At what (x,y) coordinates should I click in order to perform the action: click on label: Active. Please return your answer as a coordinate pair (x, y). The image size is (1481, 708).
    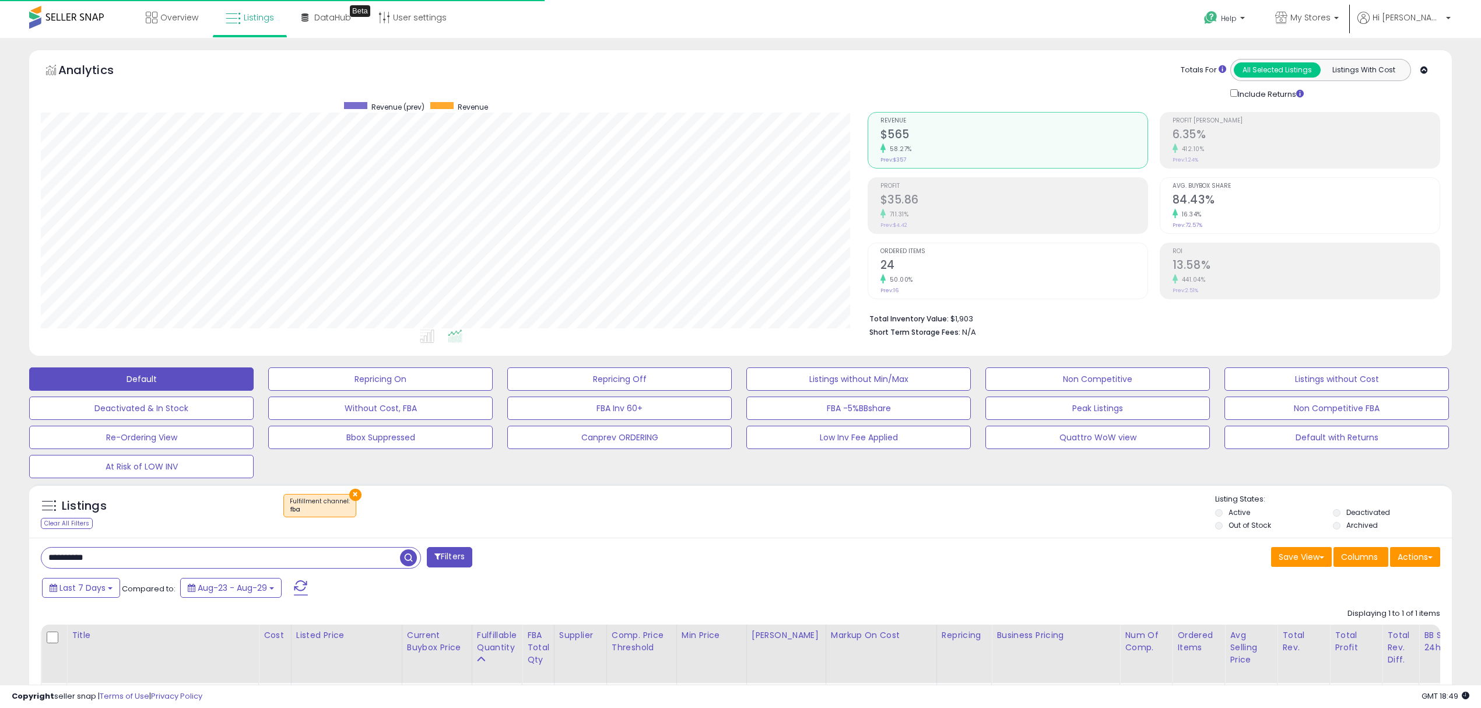
    Looking at the image, I should click on (1239, 512).